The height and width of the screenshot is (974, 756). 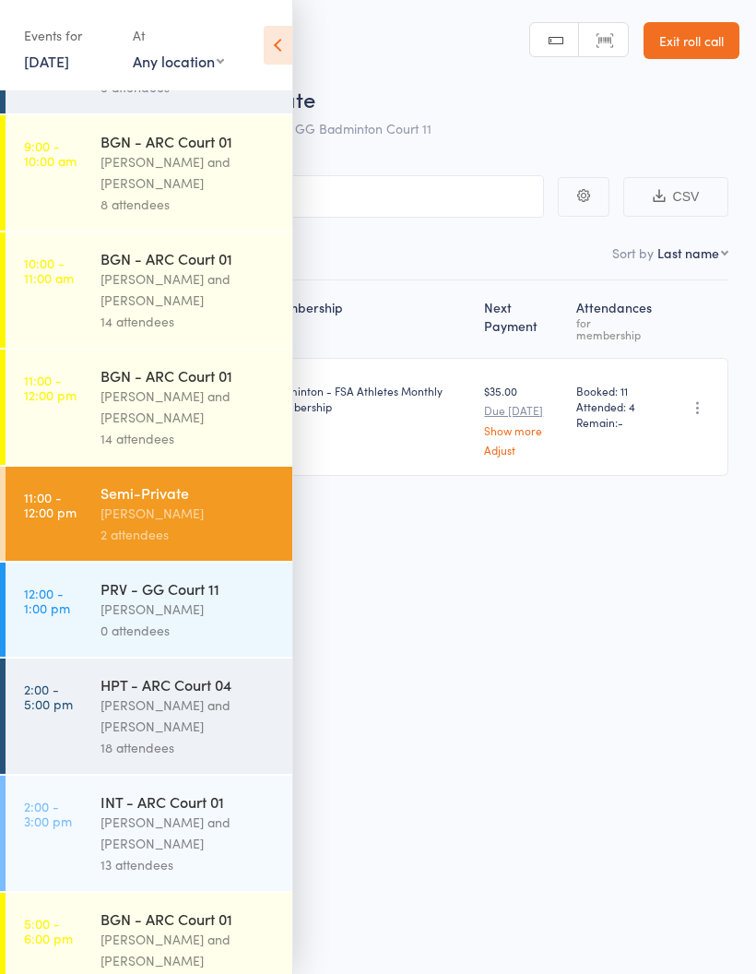 I want to click on time: 2:00 - 5:00 pm, so click(x=48, y=696).